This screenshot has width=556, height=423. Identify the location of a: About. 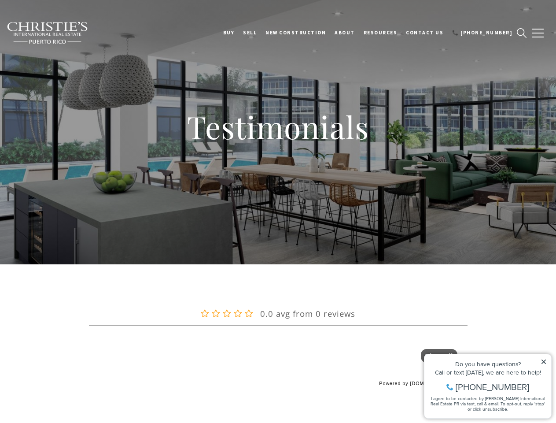
(345, 33).